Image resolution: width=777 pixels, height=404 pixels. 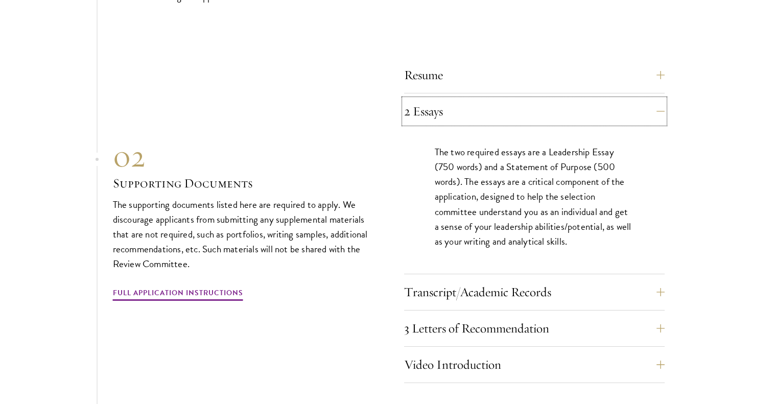 What do you see at coordinates (534, 196) in the screenshot?
I see `p: The two required essays are a Leadership Essay (750 words) and a Statement of Purpose (500 words)...` at bounding box center [534, 196].